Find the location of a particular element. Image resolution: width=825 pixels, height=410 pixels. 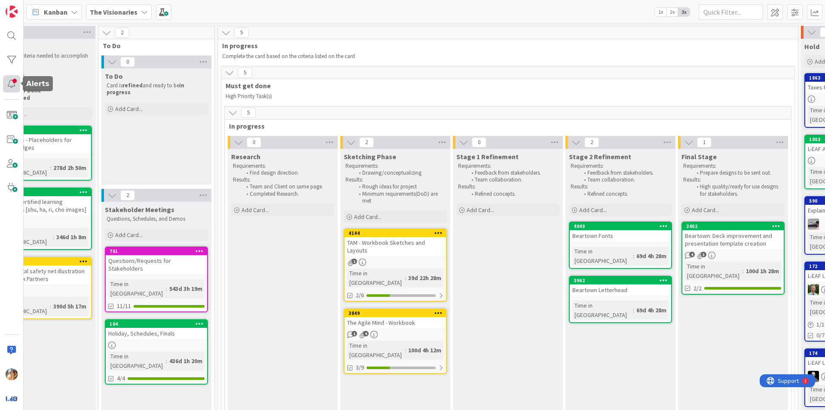

div: Holiday, Schedules, Finals is located at coordinates (156, 333).